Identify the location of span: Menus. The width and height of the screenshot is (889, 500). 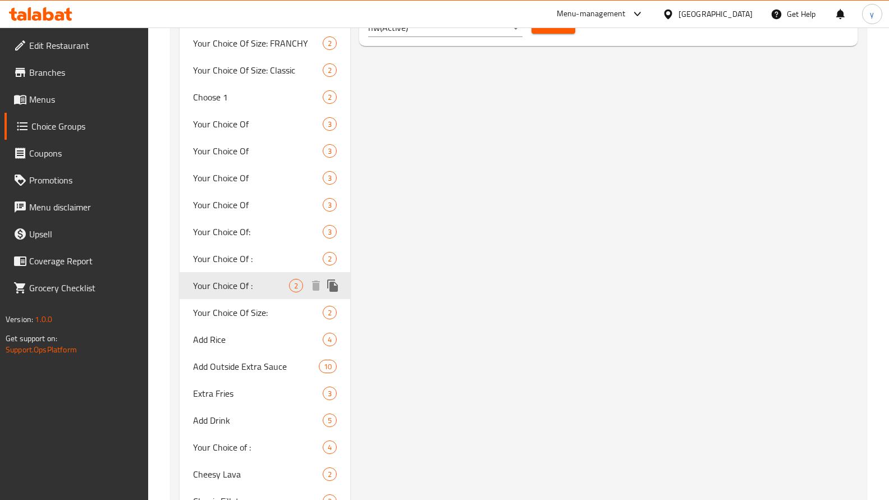
(84, 99).